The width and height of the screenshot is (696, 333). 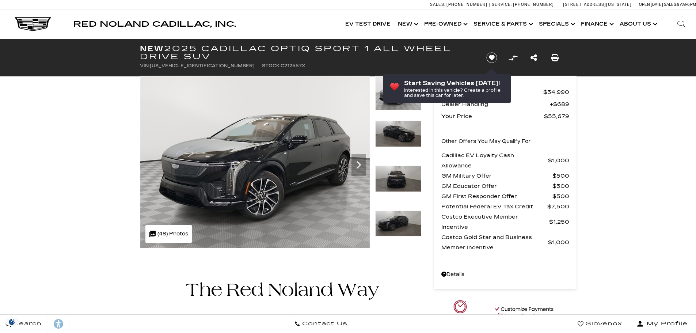 What do you see at coordinates (445, 24) in the screenshot?
I see `a: Pre-Owned` at bounding box center [445, 24].